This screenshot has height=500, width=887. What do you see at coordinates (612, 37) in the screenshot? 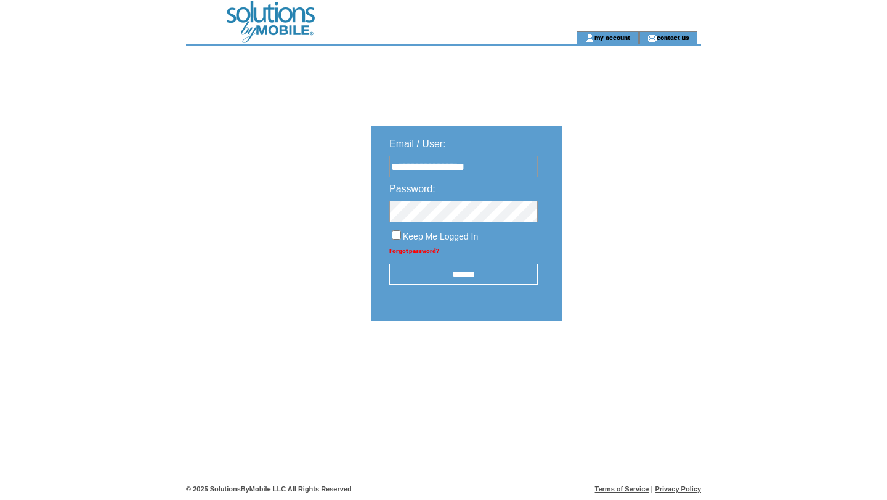
I see `a: my account` at bounding box center [612, 37].